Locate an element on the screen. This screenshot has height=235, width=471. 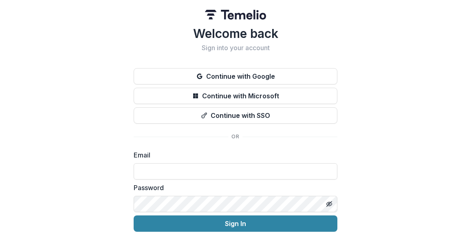
h1: Welcome back is located at coordinates (236, 33).